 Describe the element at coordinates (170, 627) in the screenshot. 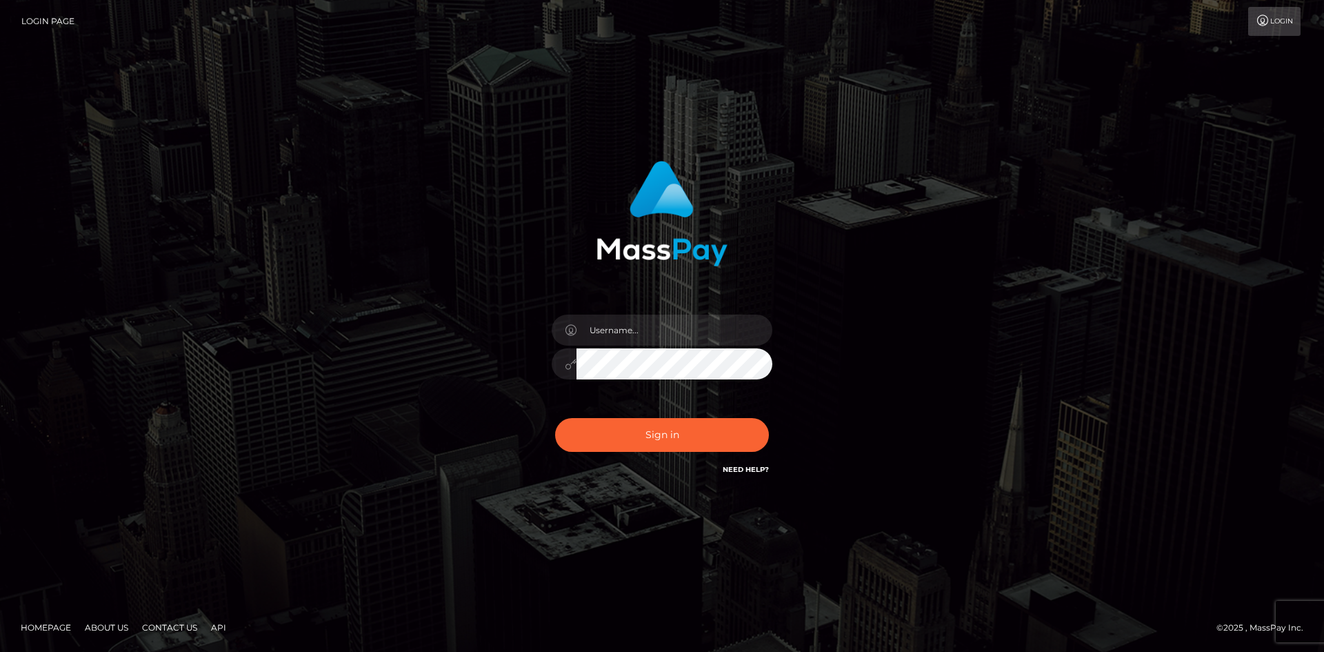

I see `a: Contact Us` at that location.